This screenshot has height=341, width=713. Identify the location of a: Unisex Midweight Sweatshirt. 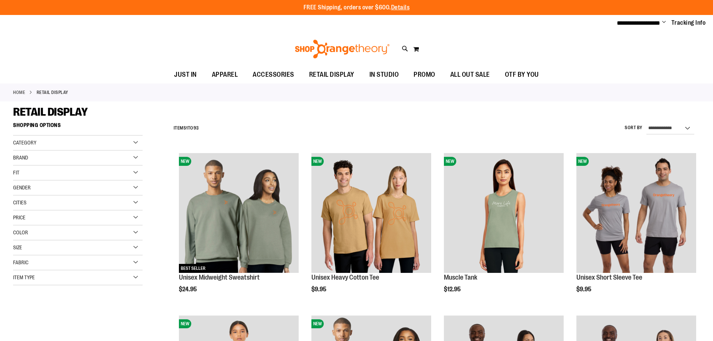
(219, 277).